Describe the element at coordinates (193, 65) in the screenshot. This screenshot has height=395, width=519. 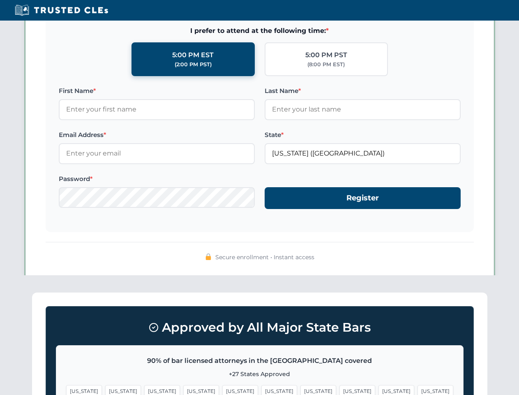
I see `div: (2:00 PM PST)` at that location.